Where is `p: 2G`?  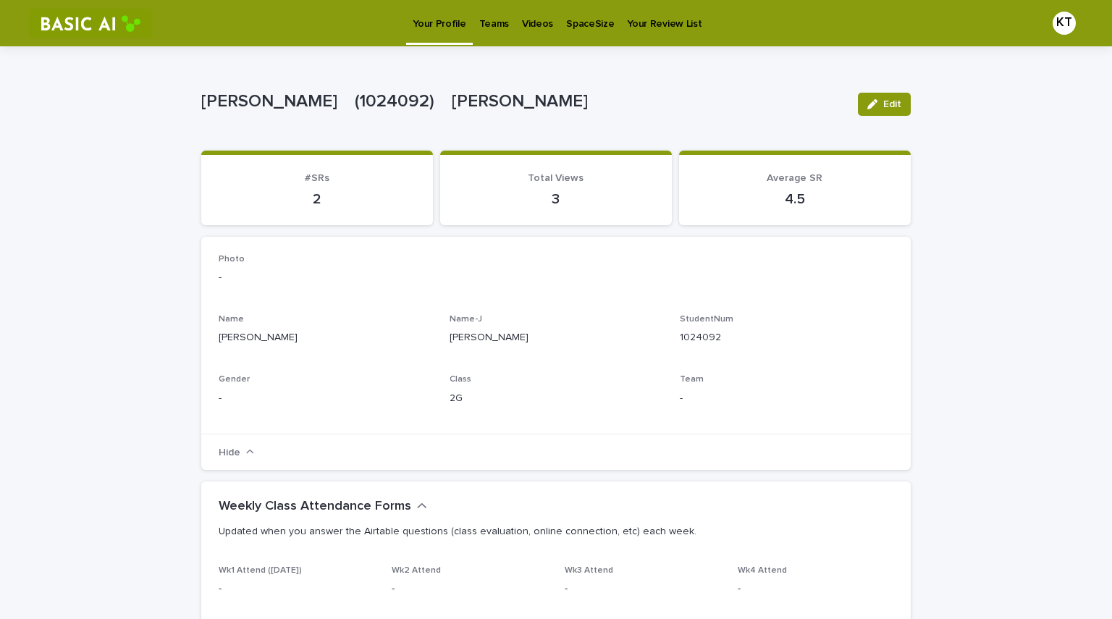 p: 2G is located at coordinates (556, 398).